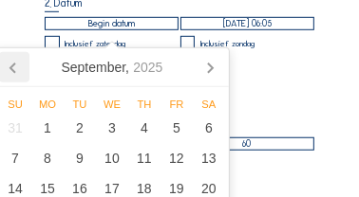  What do you see at coordinates (47, 158) in the screenshot?
I see `div: 8` at bounding box center [47, 158].